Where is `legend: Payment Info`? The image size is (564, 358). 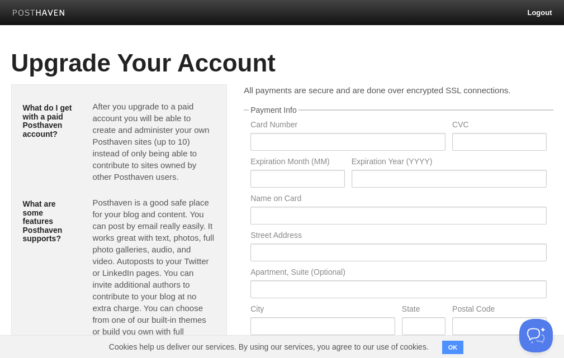
legend: Payment Info is located at coordinates (273, 110).